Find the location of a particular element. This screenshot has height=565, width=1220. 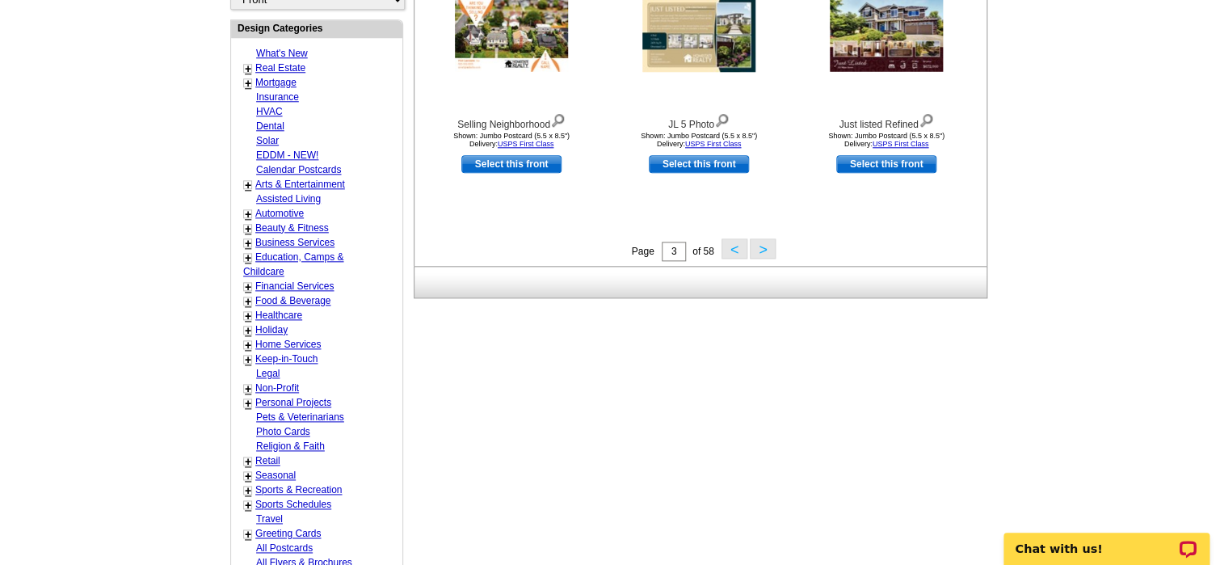

a: Legal is located at coordinates (268, 373).